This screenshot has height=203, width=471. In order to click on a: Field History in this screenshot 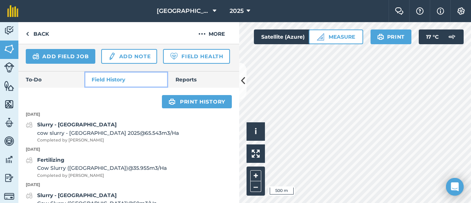, I will do `click(126, 79)`.